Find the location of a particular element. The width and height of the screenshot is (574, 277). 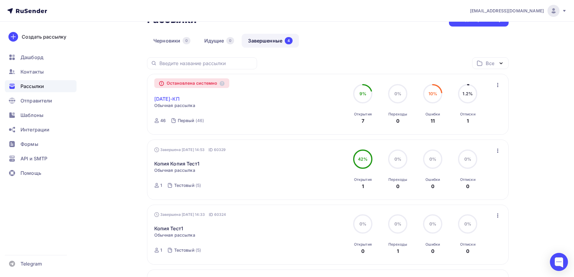

input: Введите название рассылки is located at coordinates (206, 63).